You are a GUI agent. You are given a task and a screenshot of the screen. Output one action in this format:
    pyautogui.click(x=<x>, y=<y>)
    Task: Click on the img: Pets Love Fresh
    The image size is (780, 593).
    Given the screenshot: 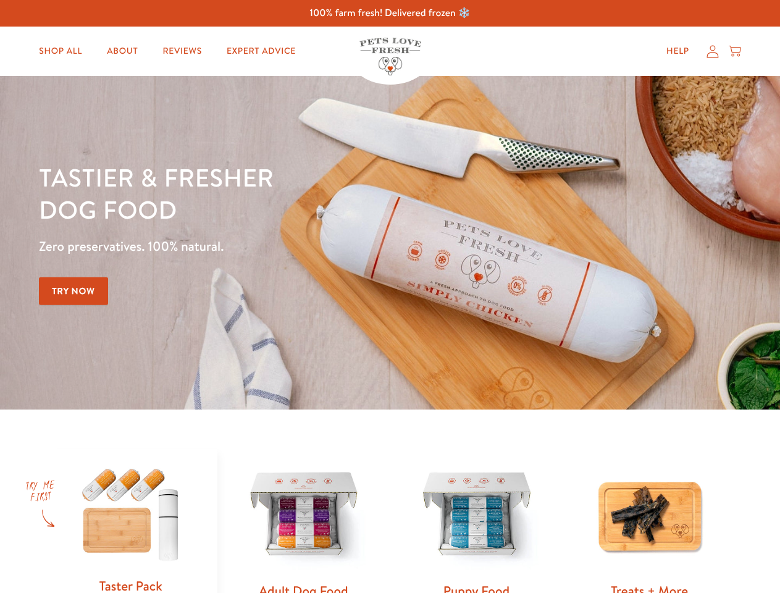 What is the action you would take?
    pyautogui.click(x=390, y=56)
    